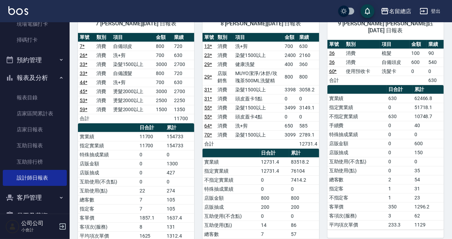 Image resolution: width=452 pixels, height=239 pixels. What do you see at coordinates (435, 62) in the screenshot?
I see `td: 540` at bounding box center [435, 62].